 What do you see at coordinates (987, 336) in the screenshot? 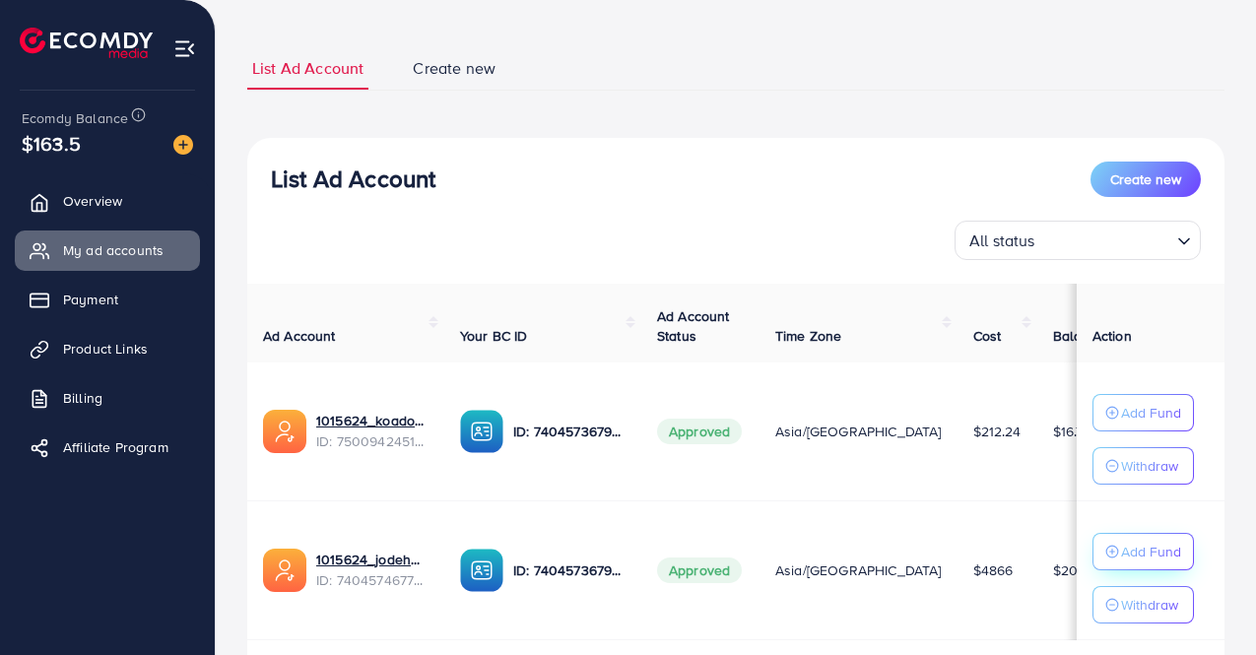
I see `span: Cost` at bounding box center [987, 336].